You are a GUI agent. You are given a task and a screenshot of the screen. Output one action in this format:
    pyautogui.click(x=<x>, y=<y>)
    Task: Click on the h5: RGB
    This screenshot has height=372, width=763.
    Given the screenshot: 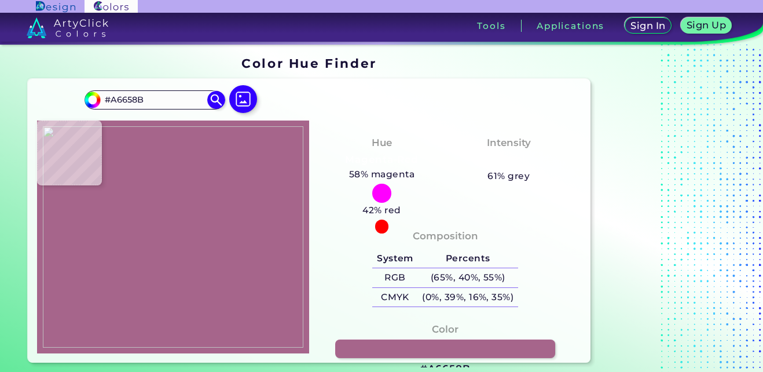 What is the action you would take?
    pyautogui.click(x=395, y=277)
    